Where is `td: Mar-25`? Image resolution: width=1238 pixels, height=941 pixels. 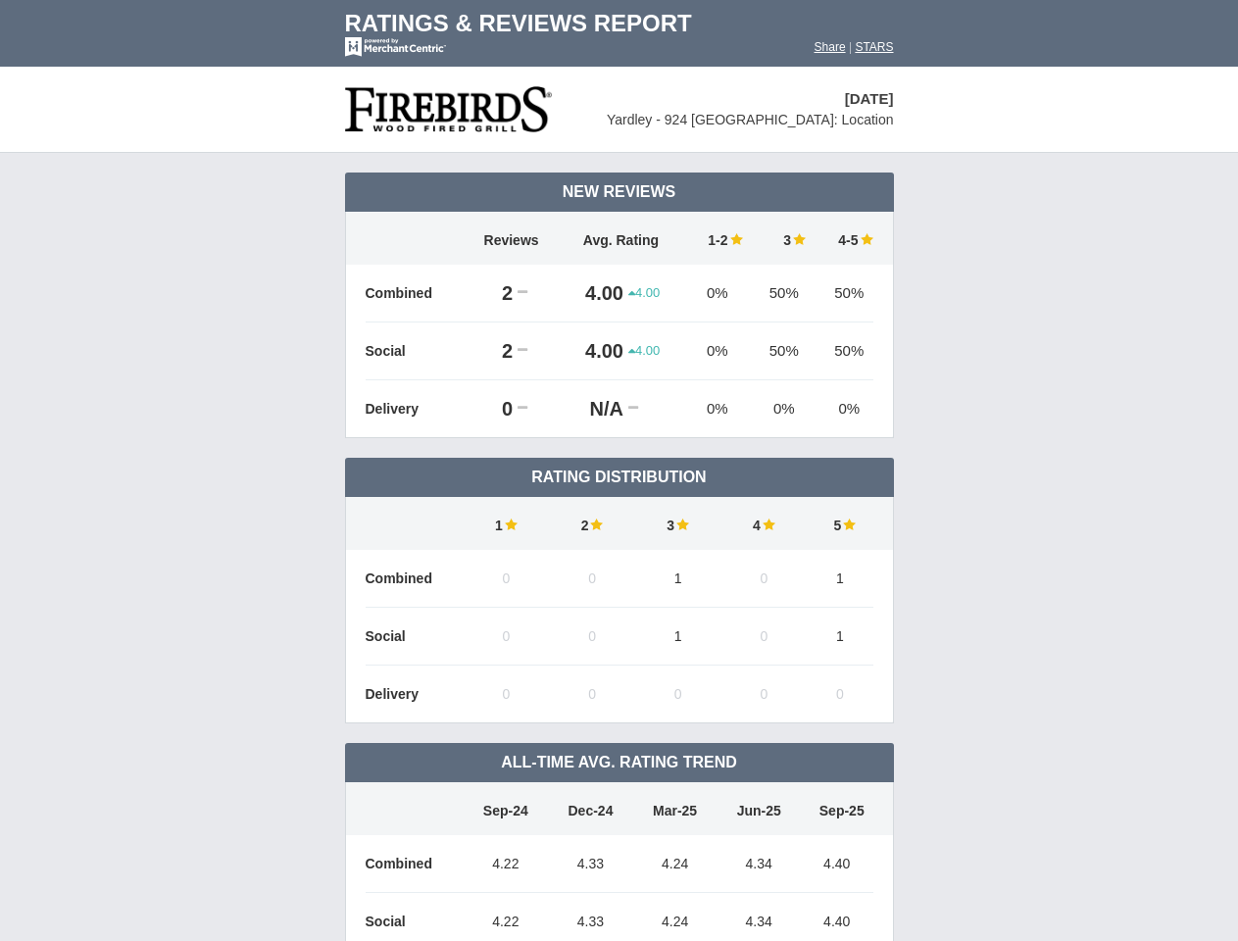
td: Mar-25 is located at coordinates (675, 809).